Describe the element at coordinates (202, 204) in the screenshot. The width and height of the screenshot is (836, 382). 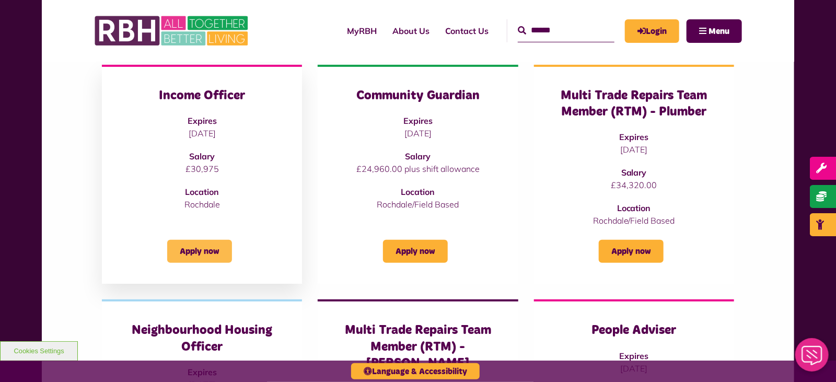
I see `p: Rochdale` at that location.